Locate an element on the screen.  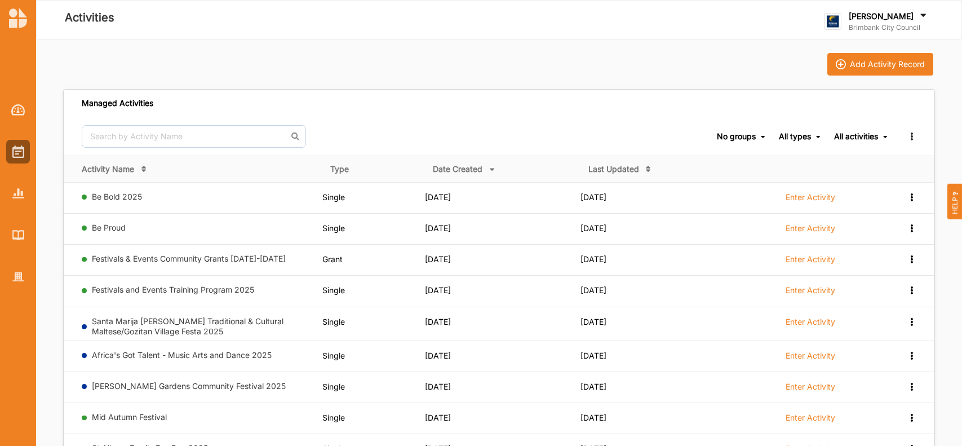
img: Library is located at coordinates (18, 234).